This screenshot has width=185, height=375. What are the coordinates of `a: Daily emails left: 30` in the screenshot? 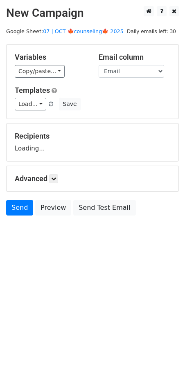 It's located at (151, 31).